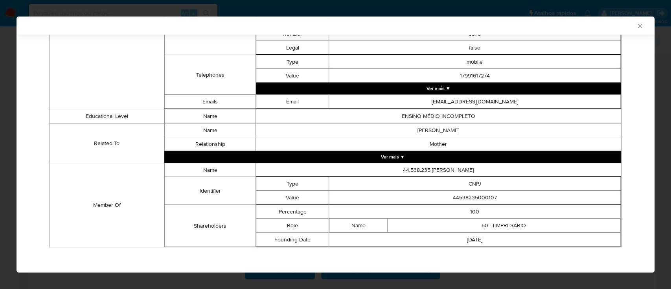 This screenshot has width=671, height=289. Describe the element at coordinates (107, 143) in the screenshot. I see `td: Related To` at that location.